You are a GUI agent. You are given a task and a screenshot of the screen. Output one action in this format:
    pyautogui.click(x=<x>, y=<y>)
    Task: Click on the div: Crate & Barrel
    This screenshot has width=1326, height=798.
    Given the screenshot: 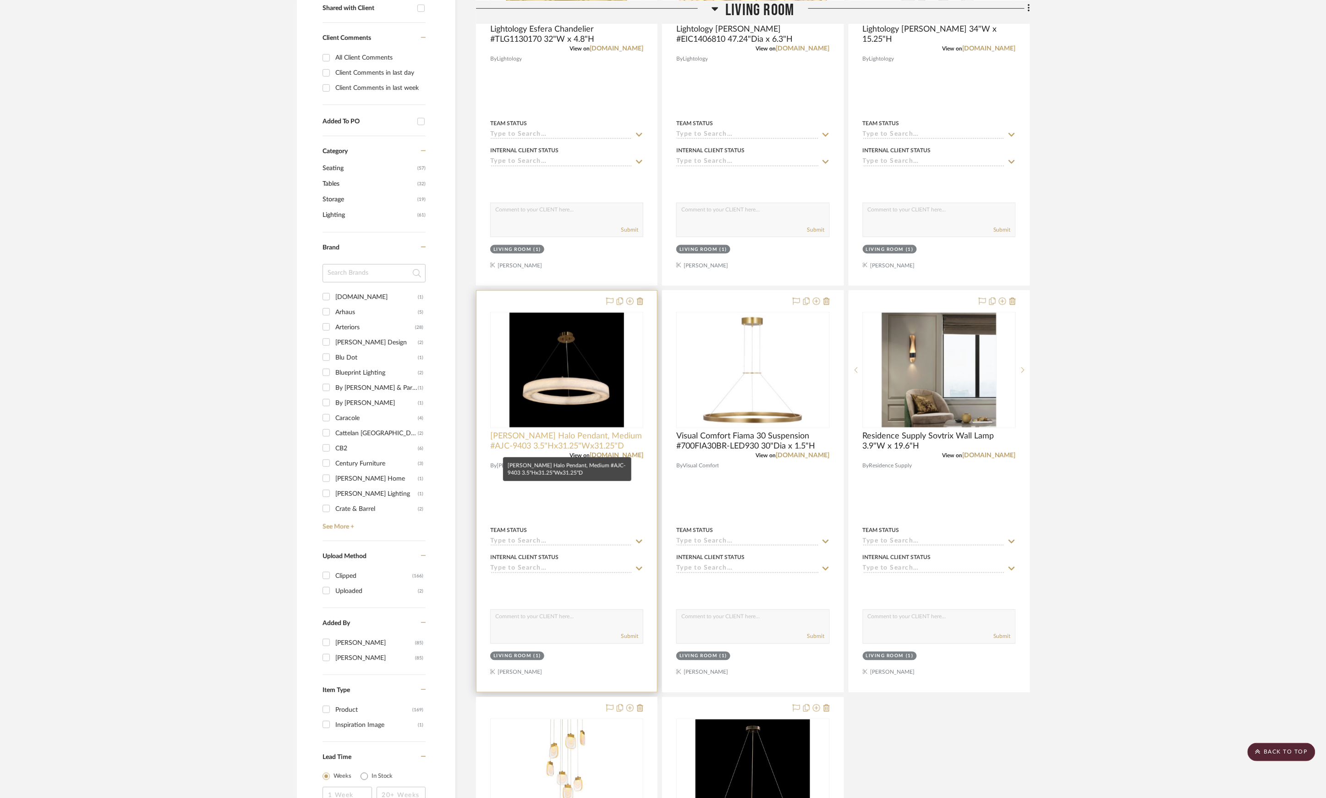 What is the action you would take?
    pyautogui.click(x=377, y=509)
    